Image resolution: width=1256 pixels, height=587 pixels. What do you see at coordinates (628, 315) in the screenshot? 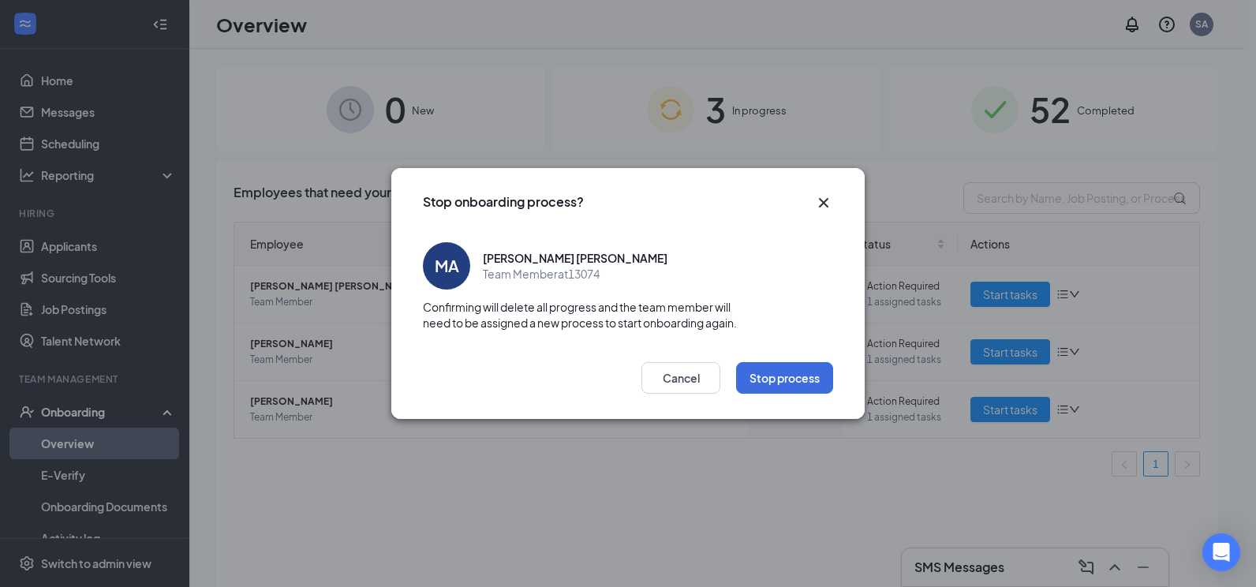
I see `span: Confirming will delete all progress and the team member will need to be assigned a new process to...` at bounding box center [628, 315].